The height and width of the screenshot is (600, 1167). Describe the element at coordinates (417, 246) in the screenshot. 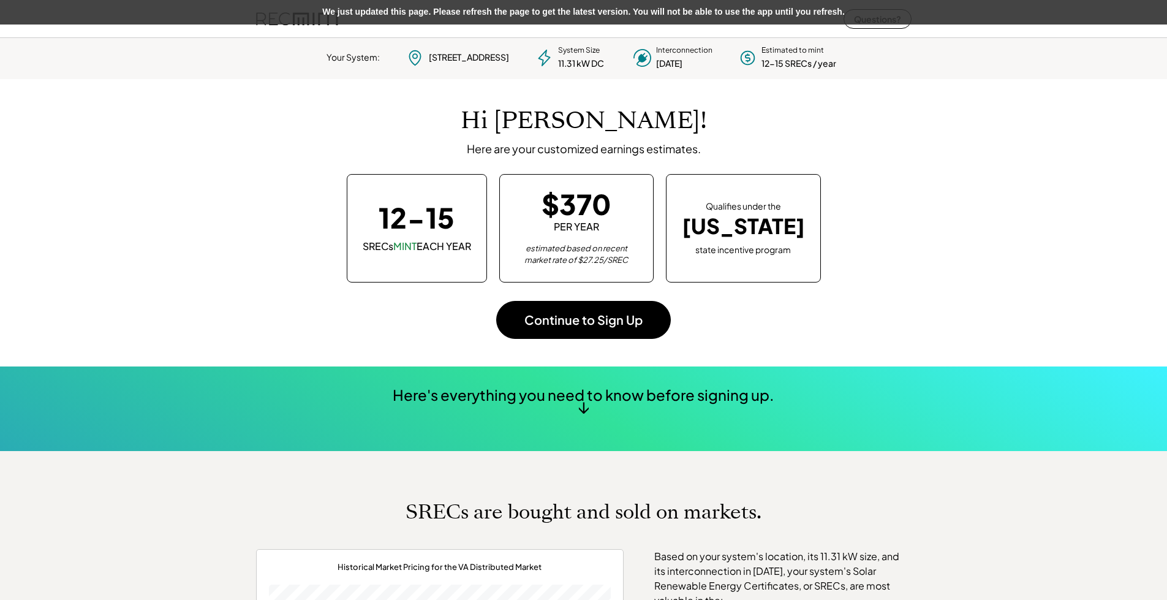

I see `div: SRECs EACH YEAR` at that location.